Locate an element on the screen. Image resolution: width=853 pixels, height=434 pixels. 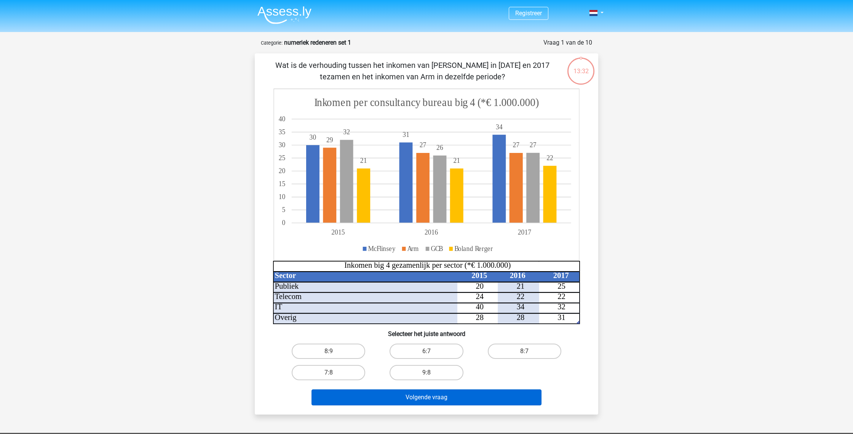
tspan: Overig is located at coordinates (286, 317).